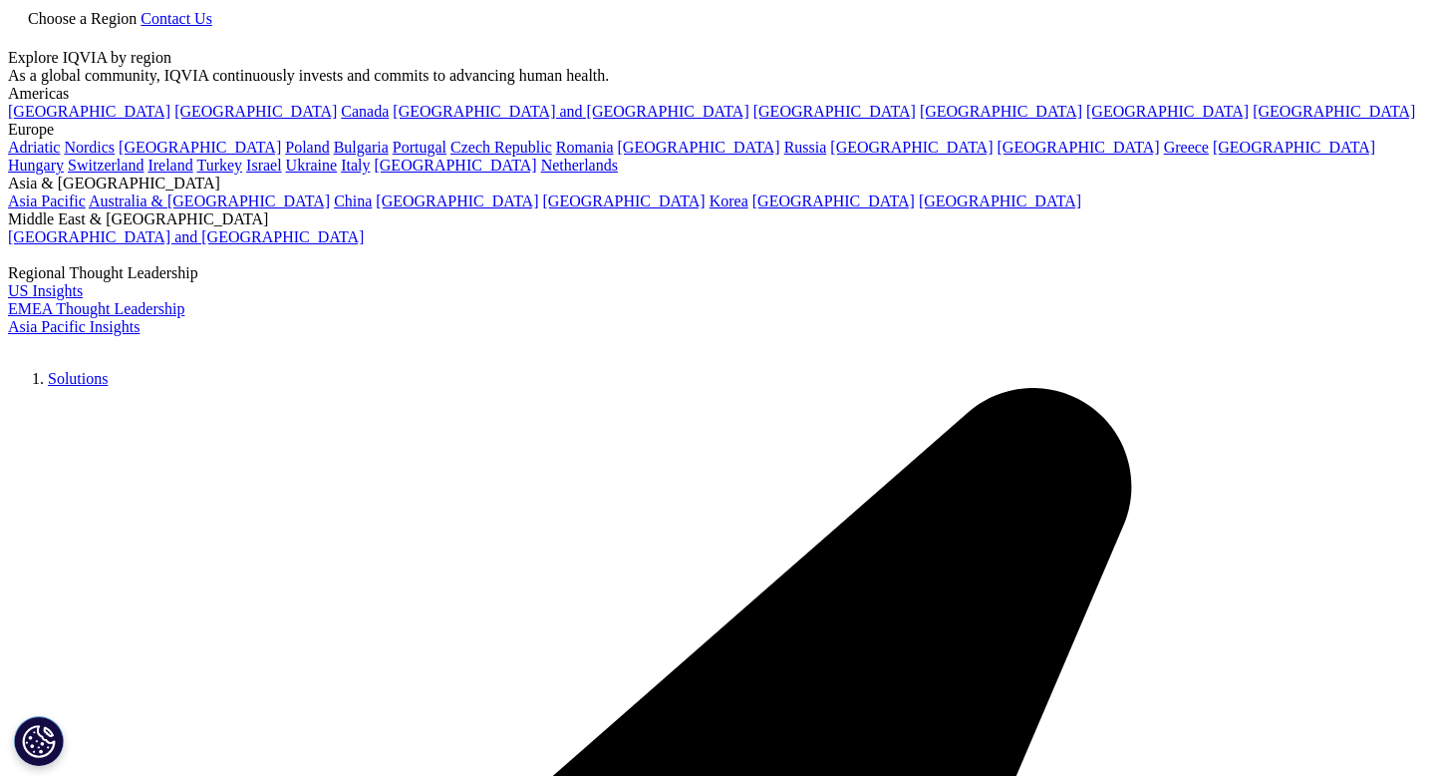  What do you see at coordinates (96, 308) in the screenshot?
I see `a: EMEA Thought Leadership` at bounding box center [96, 308].